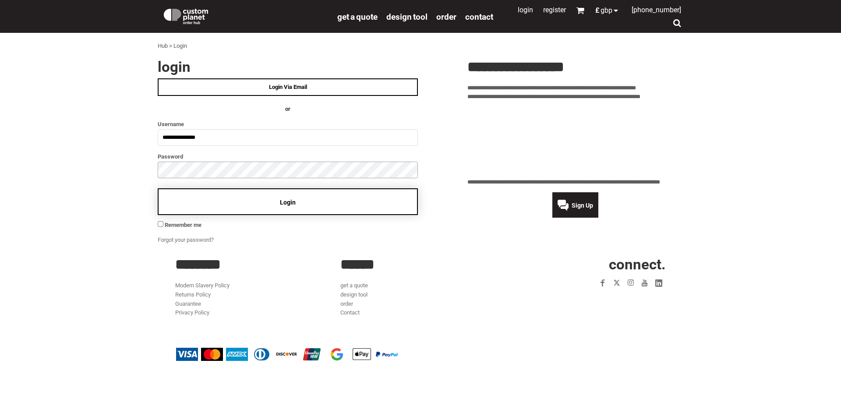  I want to click on a: Returns Policy, so click(193, 294).